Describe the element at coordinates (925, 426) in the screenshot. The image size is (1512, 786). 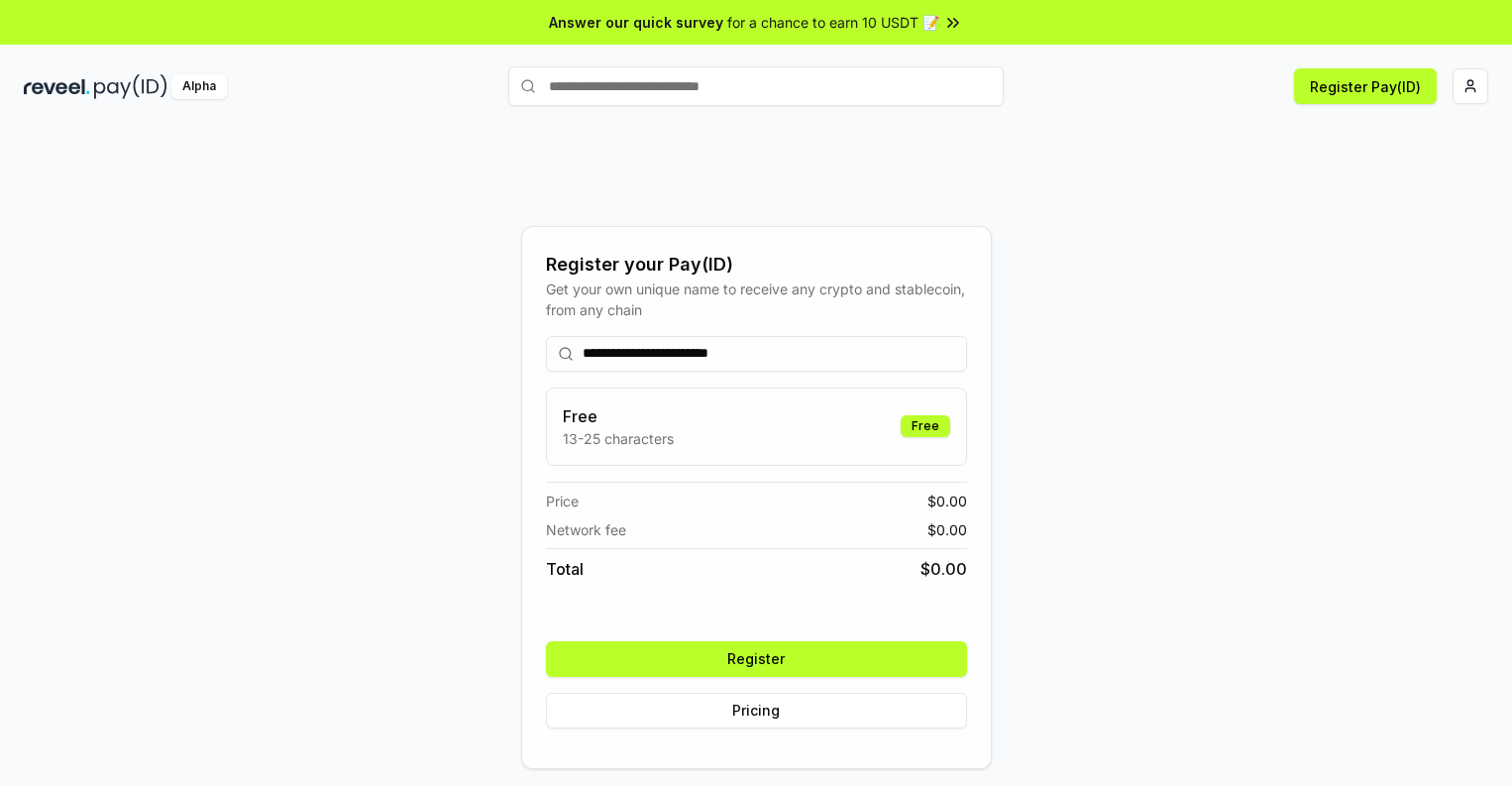
I see `div: Free` at that location.